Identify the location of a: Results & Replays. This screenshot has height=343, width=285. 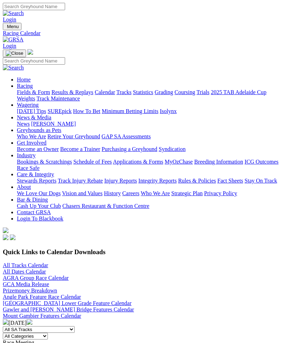
(72, 92).